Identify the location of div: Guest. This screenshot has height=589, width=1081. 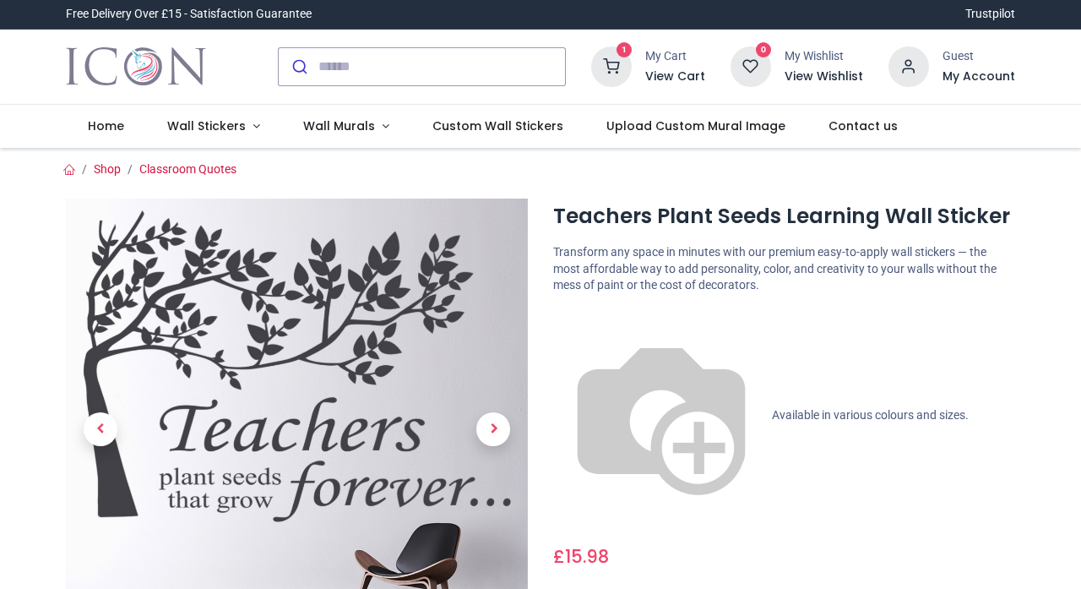
(979, 57).